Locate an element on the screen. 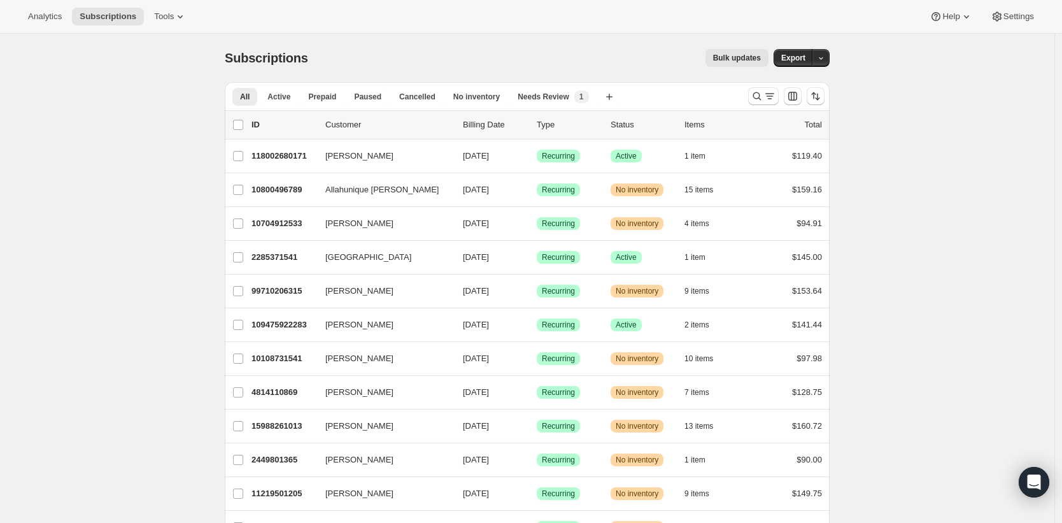 This screenshot has height=523, width=1062. span: Export is located at coordinates (793, 58).